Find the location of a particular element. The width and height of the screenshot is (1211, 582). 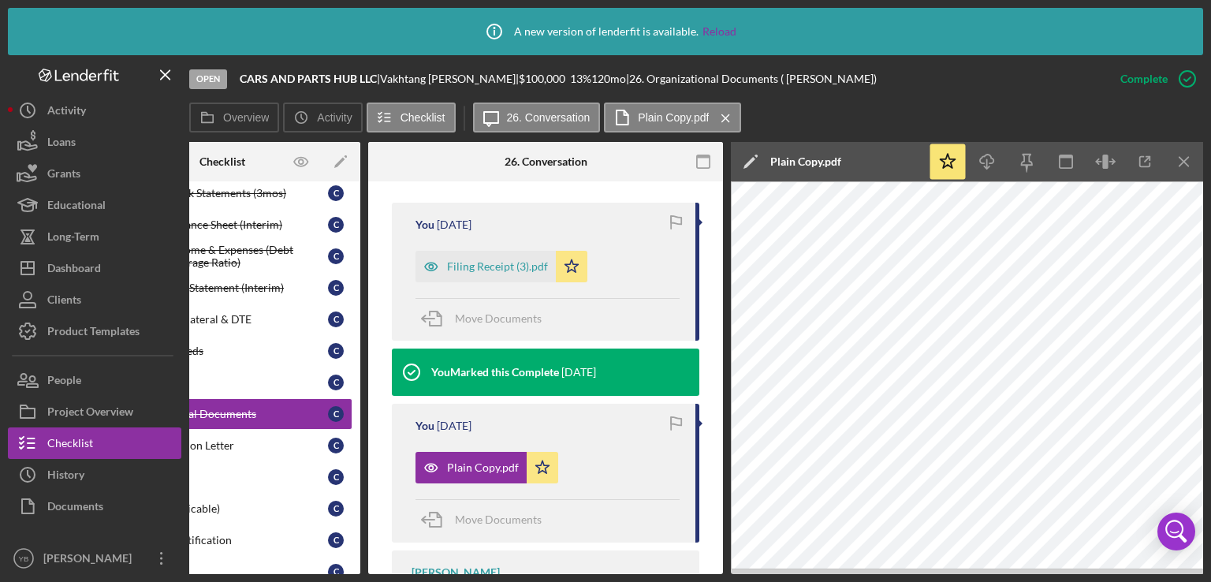

label: 26. Conversation is located at coordinates (549, 117).